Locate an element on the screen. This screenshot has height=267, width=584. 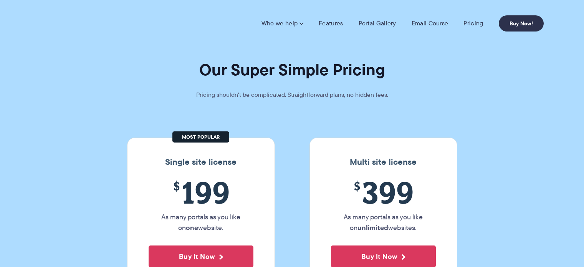
strong: one is located at coordinates (192, 227).